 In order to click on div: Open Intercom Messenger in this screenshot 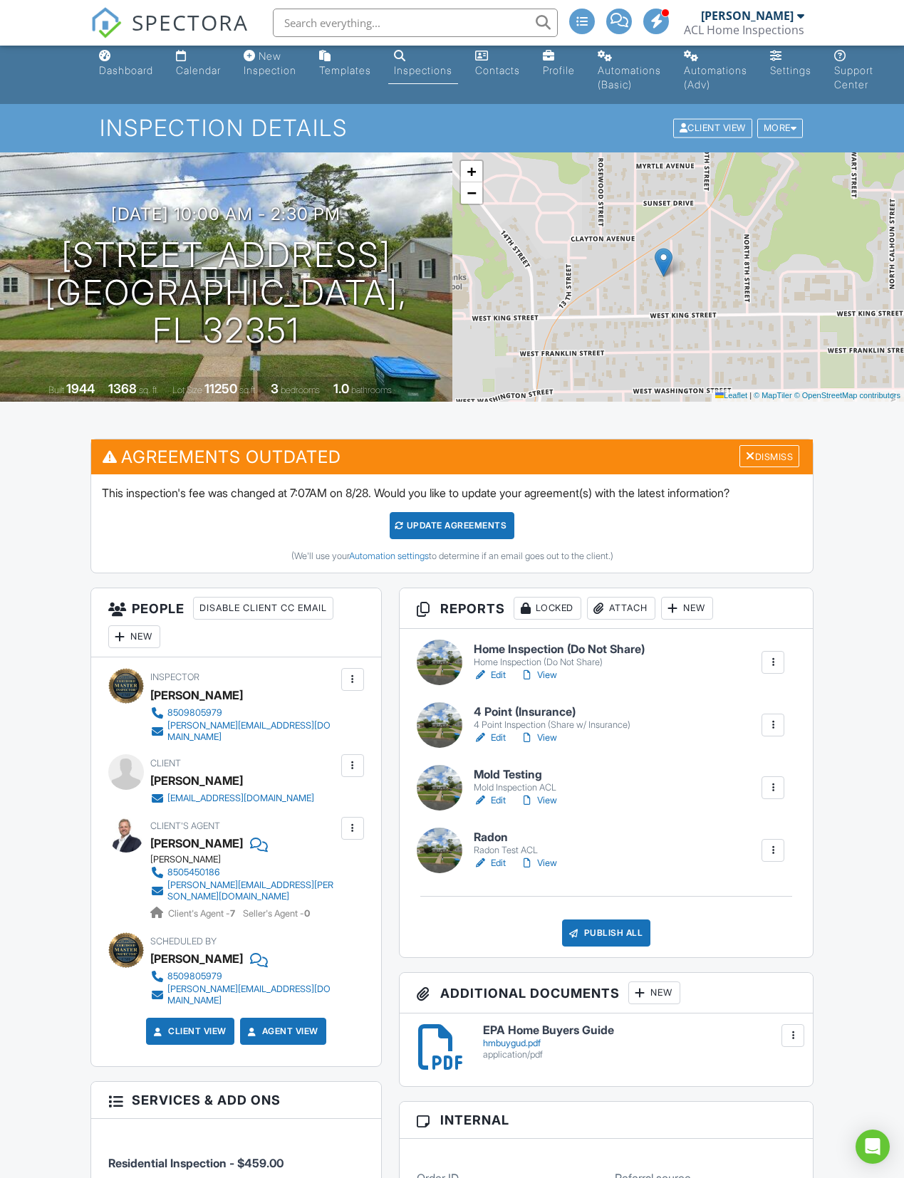, I will do `click(873, 1147)`.